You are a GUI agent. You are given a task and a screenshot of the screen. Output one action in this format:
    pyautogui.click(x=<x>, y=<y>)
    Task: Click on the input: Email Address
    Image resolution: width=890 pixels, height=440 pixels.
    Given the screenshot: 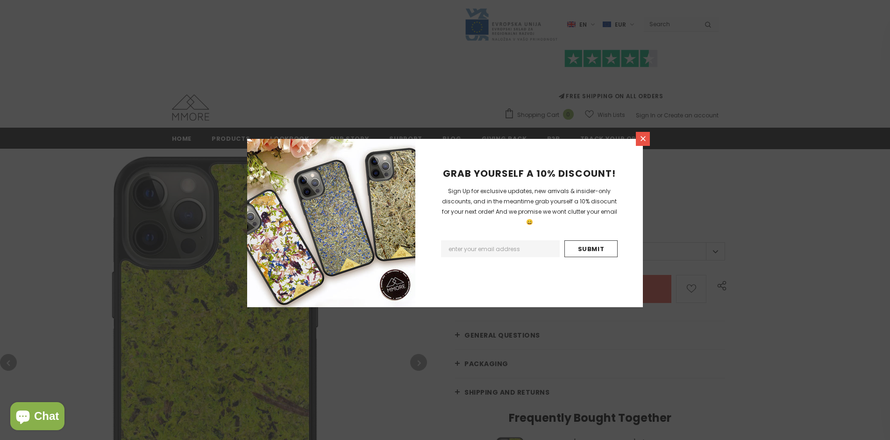 What is the action you would take?
    pyautogui.click(x=501, y=249)
    